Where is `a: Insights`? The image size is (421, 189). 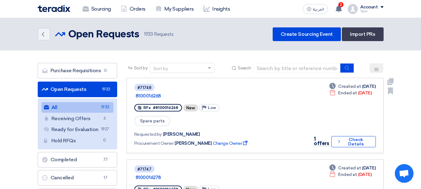
a: Insights is located at coordinates (217, 9).